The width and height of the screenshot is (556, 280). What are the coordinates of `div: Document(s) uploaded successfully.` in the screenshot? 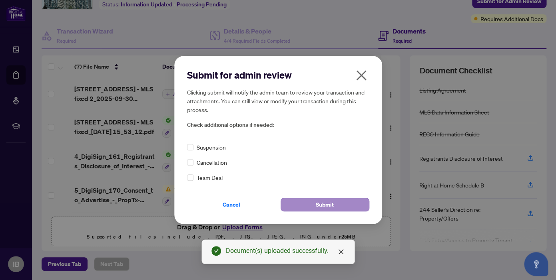 It's located at (285, 251).